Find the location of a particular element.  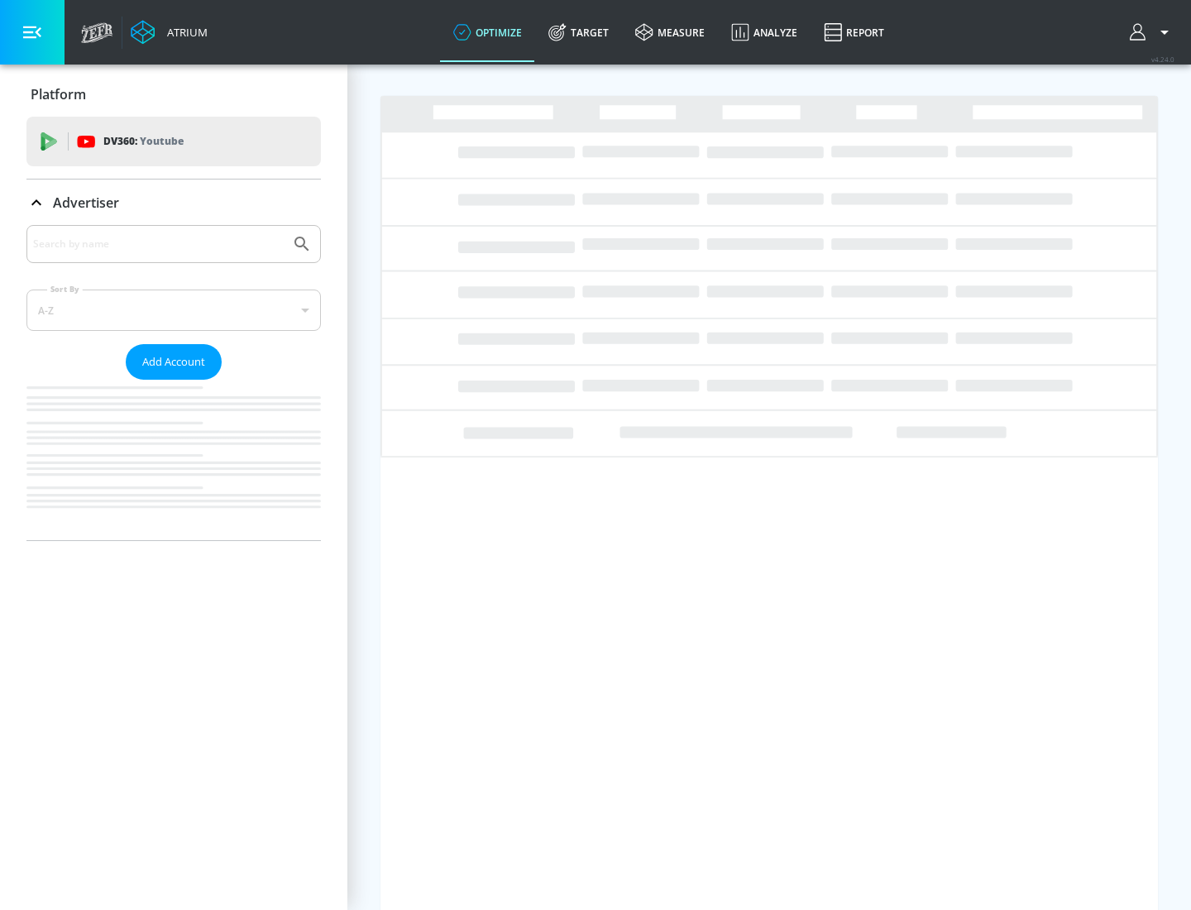

a: Atrium is located at coordinates (169, 32).